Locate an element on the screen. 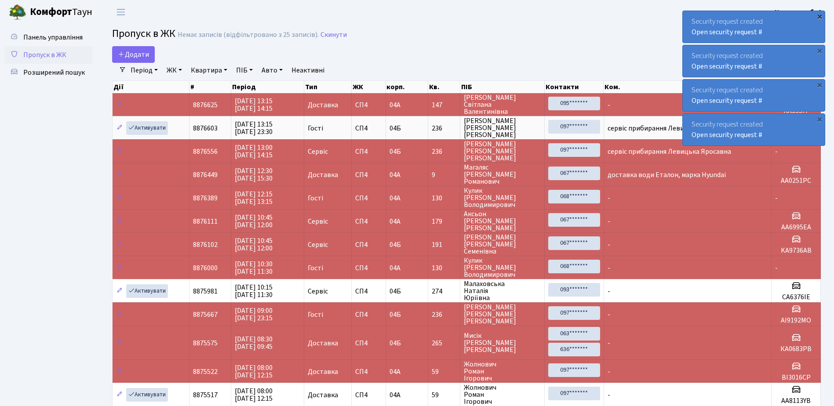 The width and height of the screenshot is (834, 406). h5: АА0251РС is located at coordinates (796, 181).